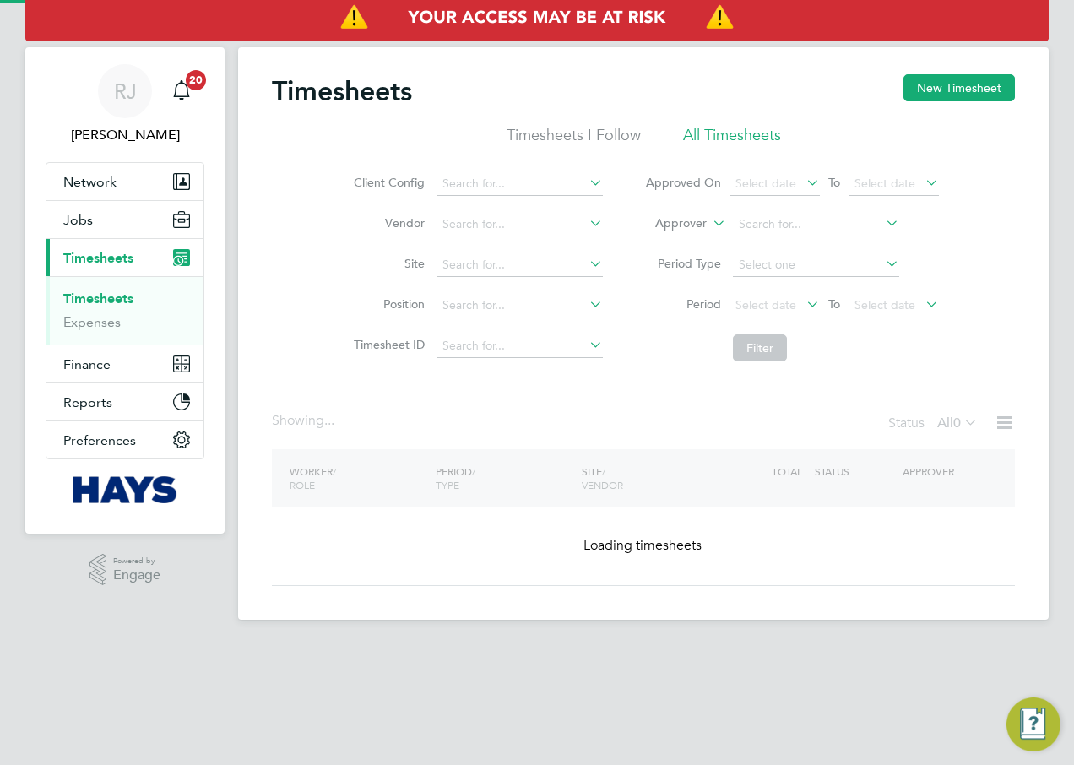  I want to click on button: Finance, so click(125, 364).